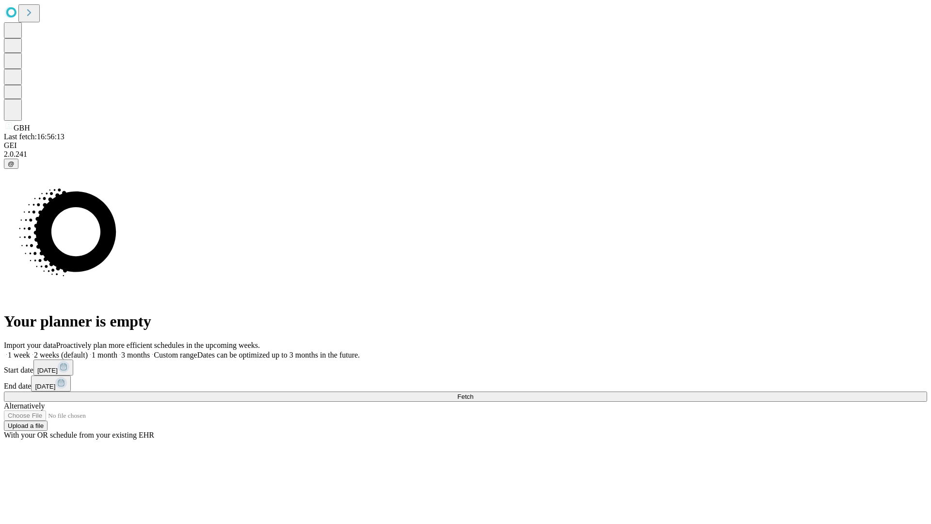 The height and width of the screenshot is (524, 931). Describe the element at coordinates (465, 396) in the screenshot. I see `span: Fetch` at that location.